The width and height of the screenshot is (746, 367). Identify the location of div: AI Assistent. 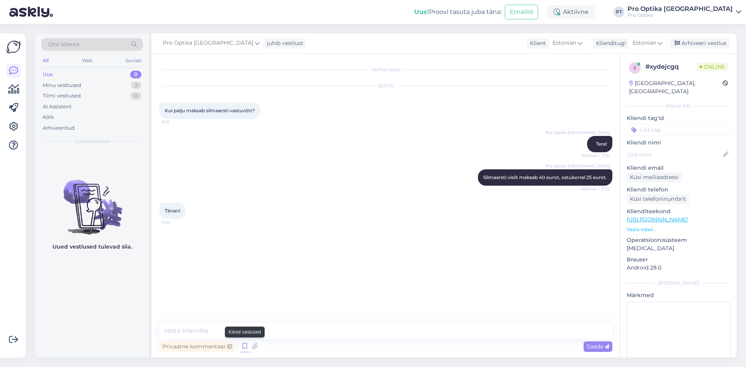
(57, 107).